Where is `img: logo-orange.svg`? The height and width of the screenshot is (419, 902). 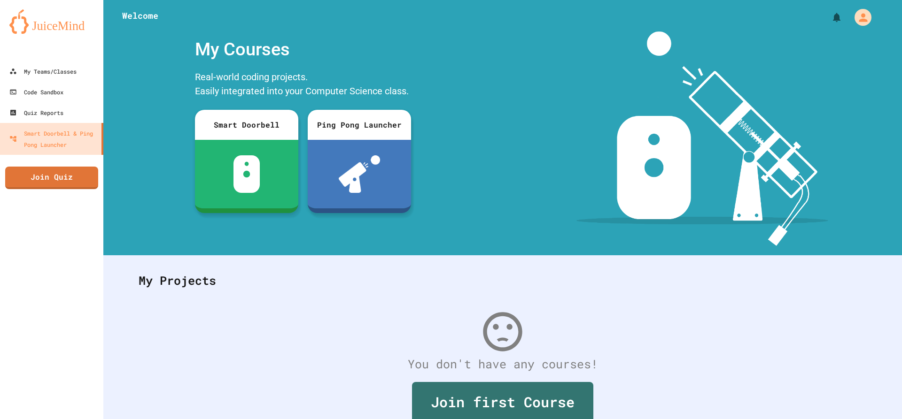
img: logo-orange.svg is located at coordinates (52, 22).